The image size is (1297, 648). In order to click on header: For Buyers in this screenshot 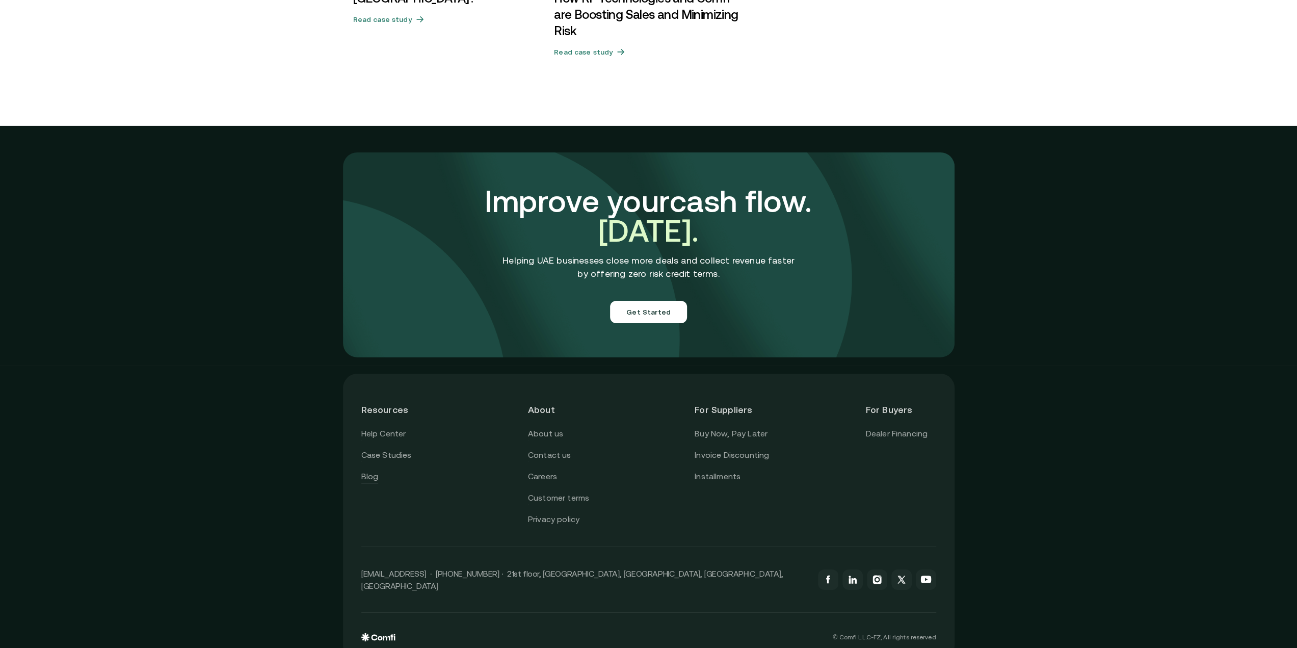, I will do `click(900, 409)`.